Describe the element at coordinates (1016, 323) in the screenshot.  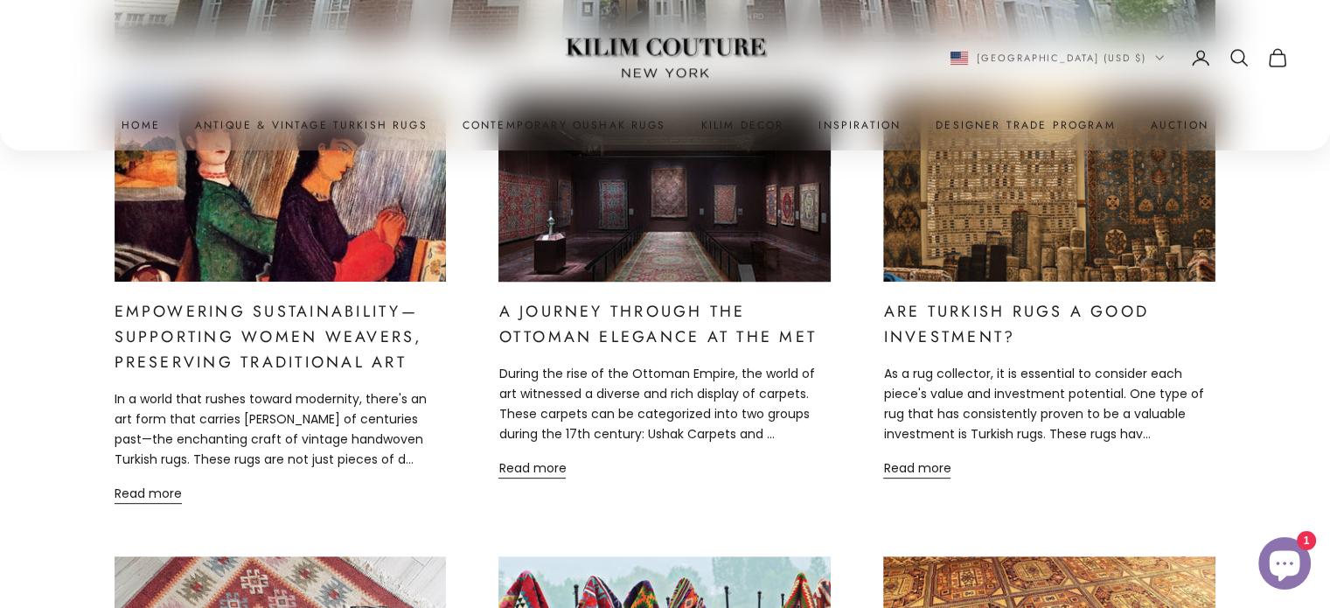
I see `a: Are Turkish Rugs a Good Investment?` at that location.